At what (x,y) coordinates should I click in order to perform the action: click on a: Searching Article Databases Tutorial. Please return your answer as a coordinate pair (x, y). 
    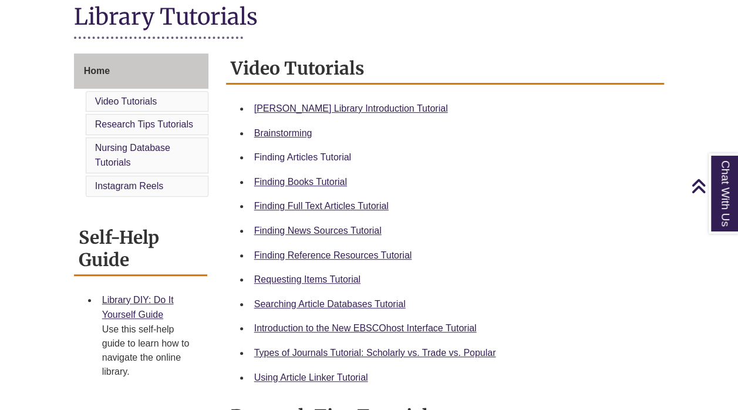
    Looking at the image, I should click on (330, 304).